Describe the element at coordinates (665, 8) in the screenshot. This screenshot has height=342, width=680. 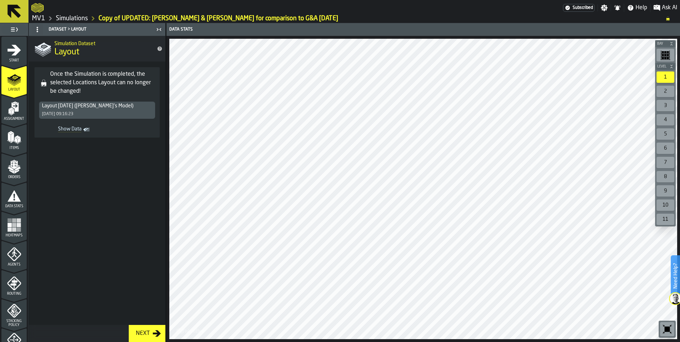
I see `label: button-toggle-Ask AI` at that location.